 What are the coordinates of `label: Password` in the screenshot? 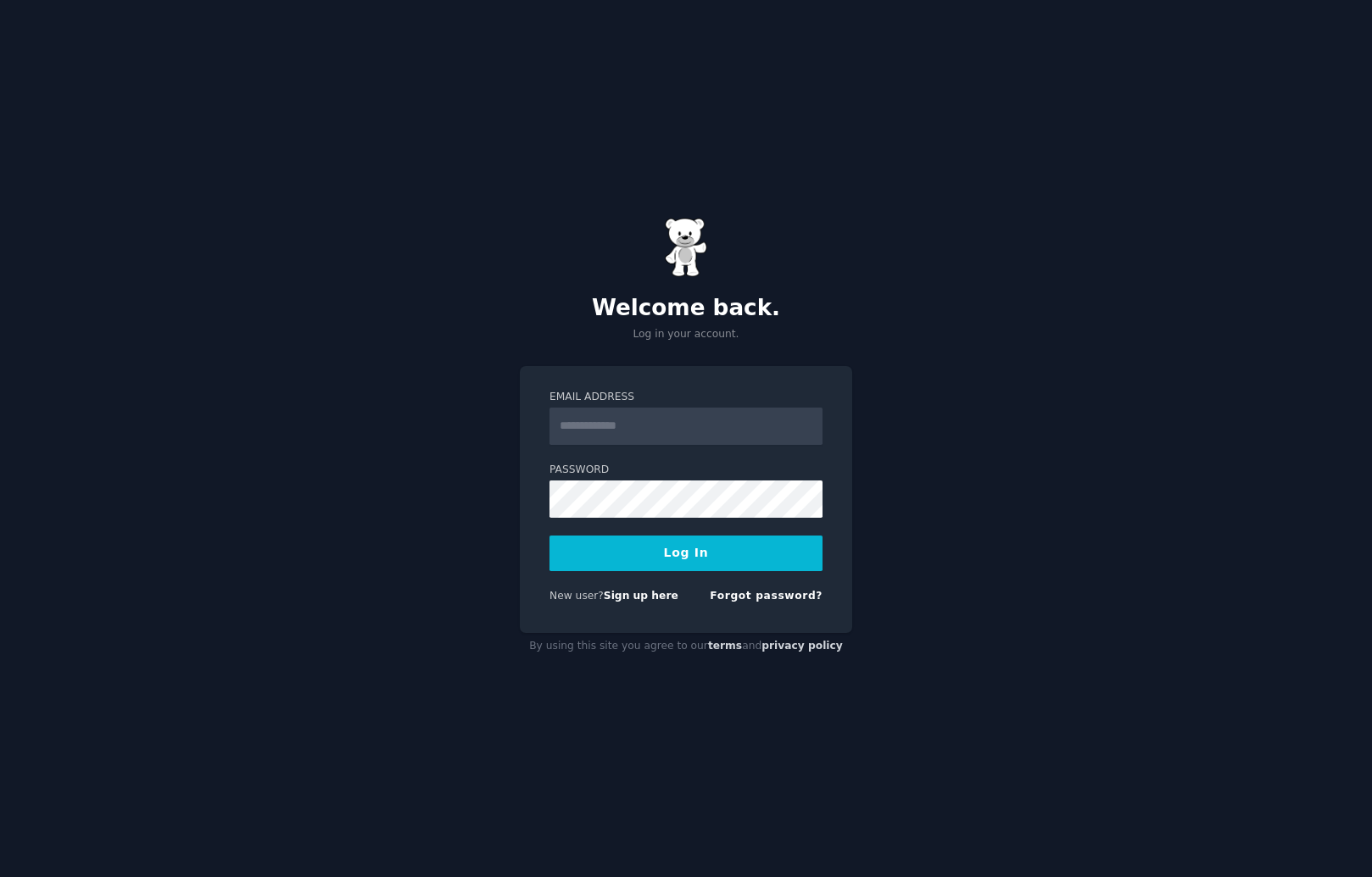 It's located at (686, 470).